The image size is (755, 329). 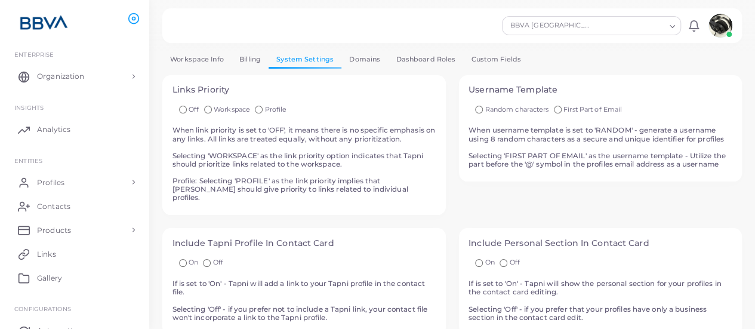 I want to click on span: Gallery, so click(x=50, y=278).